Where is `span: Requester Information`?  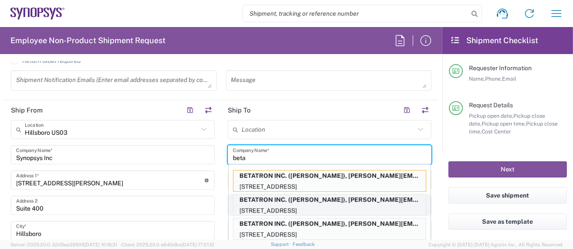
span: Requester Information is located at coordinates (500, 68).